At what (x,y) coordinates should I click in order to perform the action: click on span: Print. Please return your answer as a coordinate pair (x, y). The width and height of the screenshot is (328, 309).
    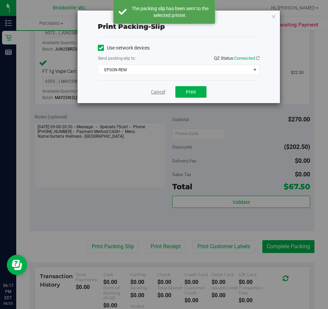
    Looking at the image, I should click on (191, 92).